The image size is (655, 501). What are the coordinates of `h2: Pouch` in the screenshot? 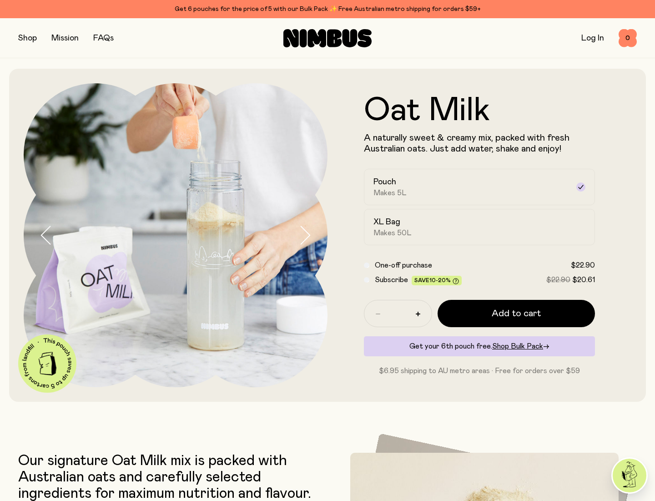 It's located at (385, 182).